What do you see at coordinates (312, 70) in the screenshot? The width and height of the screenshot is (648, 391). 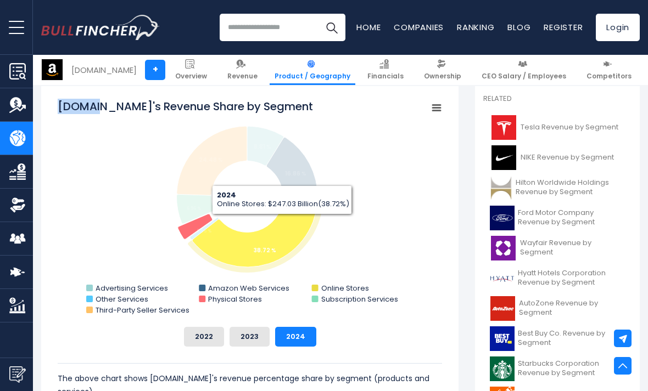 I see `a: Product / Geography` at bounding box center [312, 70].